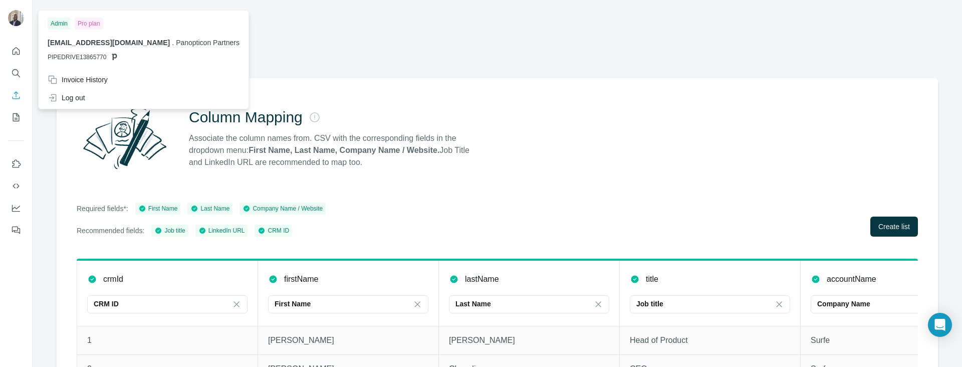 Image resolution: width=962 pixels, height=367 pixels. Describe the element at coordinates (16, 18) in the screenshot. I see `img: Avatar` at that location.